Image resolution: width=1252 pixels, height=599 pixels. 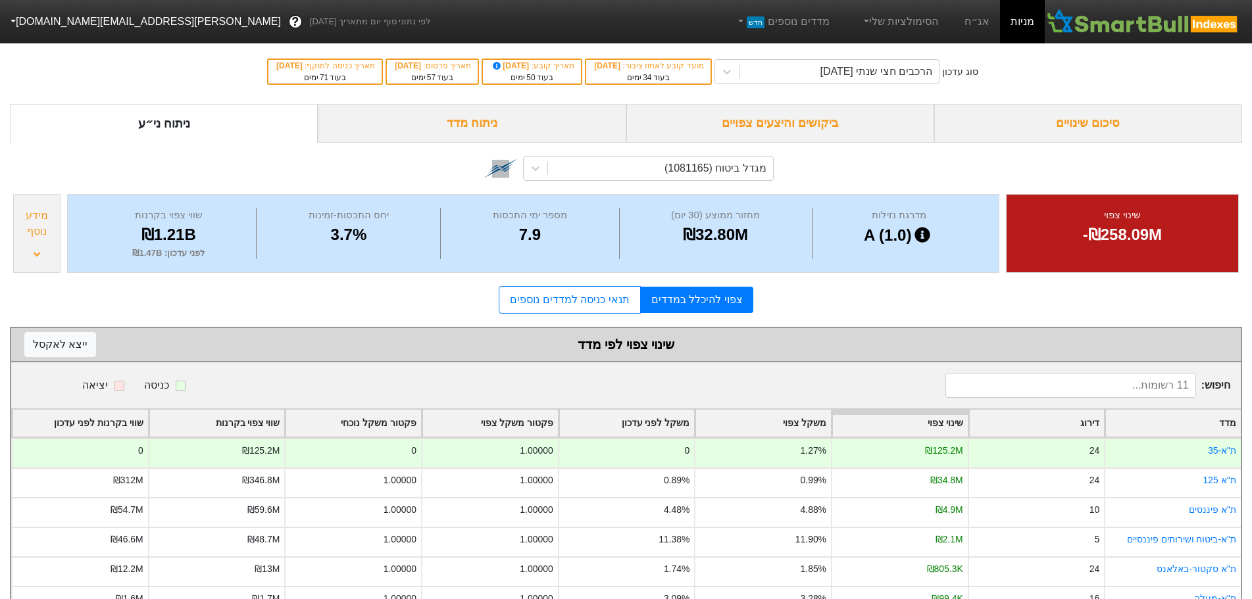 I want to click on div: ₪2.1M, so click(x=949, y=539).